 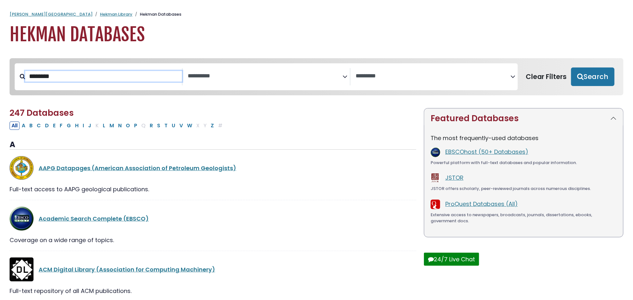 I want to click on button: Filter Results L, so click(x=104, y=126).